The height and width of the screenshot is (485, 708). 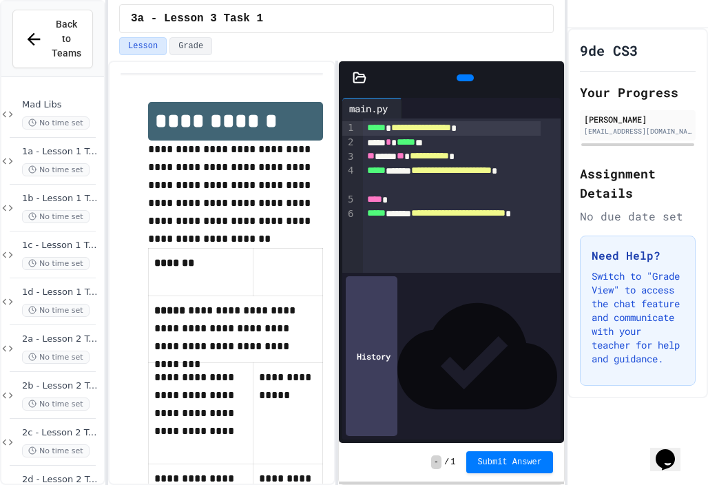 I want to click on div: 5, so click(x=349, y=200).